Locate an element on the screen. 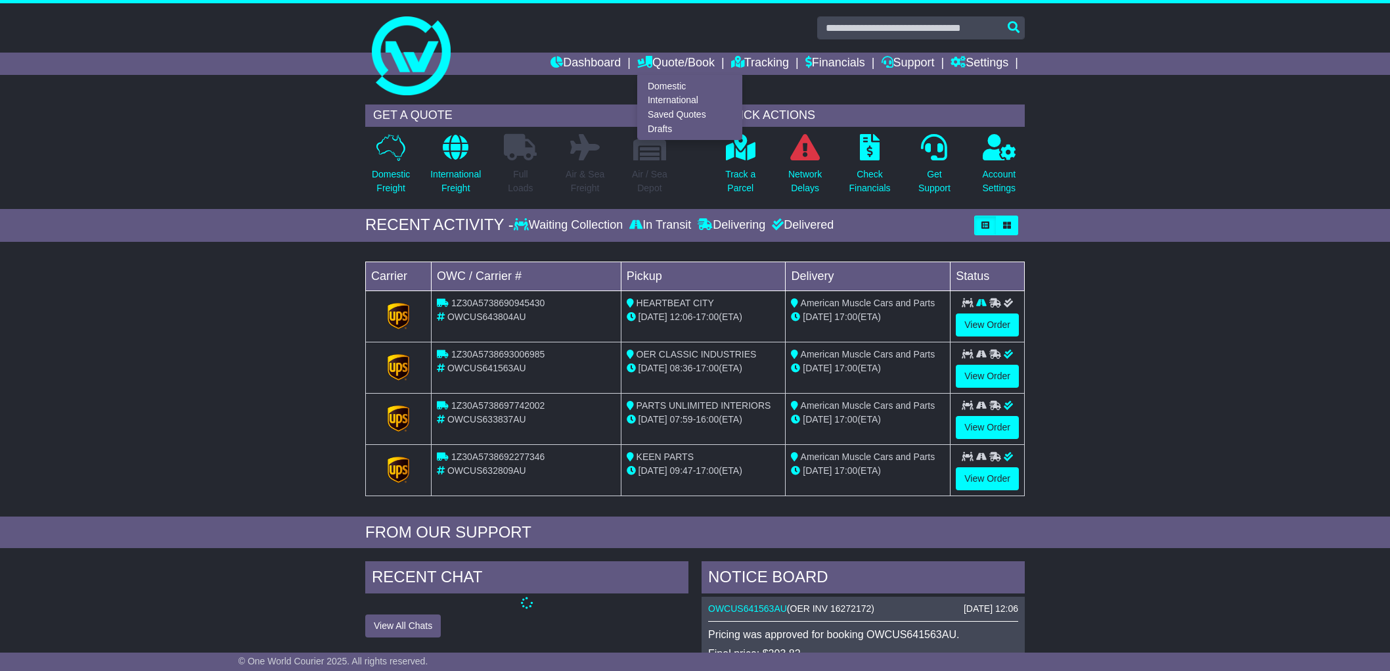 This screenshot has width=1390, height=671. td: Delivery is located at coordinates (868, 276).